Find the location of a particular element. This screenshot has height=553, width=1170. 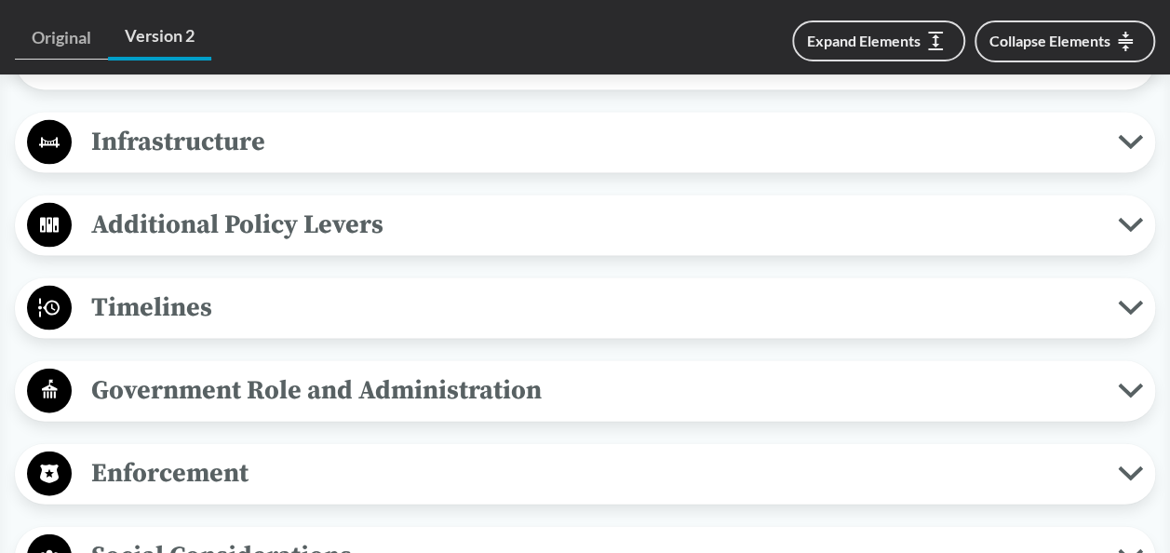

span: Government Role and Administration is located at coordinates (595, 390).